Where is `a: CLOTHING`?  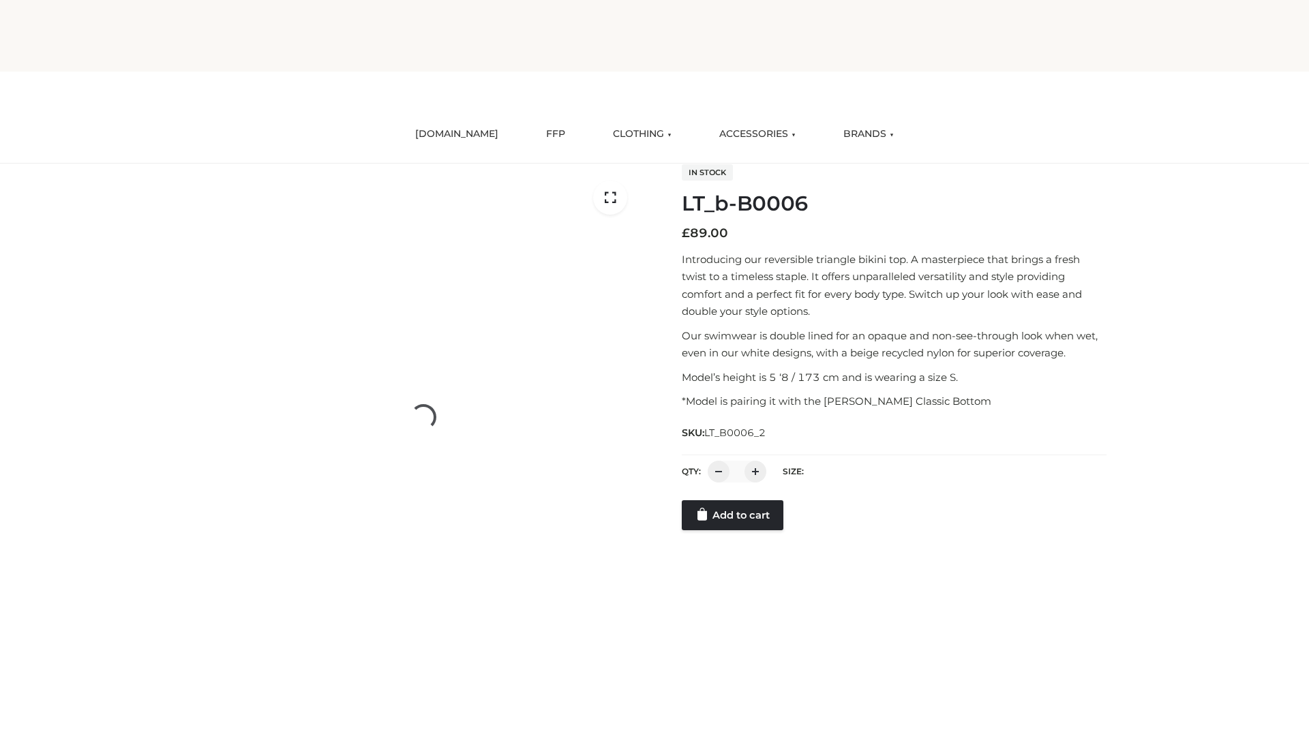 a: CLOTHING is located at coordinates (642, 134).